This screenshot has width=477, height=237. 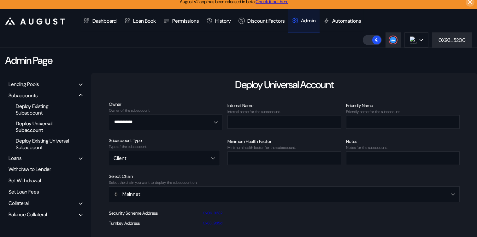 I want to click on a: Discount Factors, so click(x=261, y=21).